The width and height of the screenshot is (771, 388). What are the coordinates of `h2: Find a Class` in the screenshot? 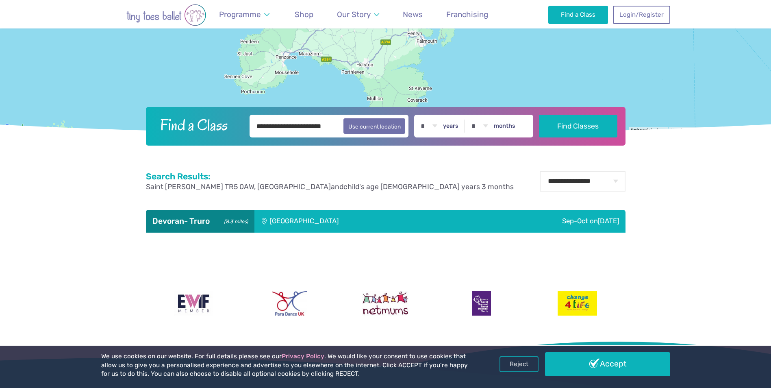 It's located at (199, 125).